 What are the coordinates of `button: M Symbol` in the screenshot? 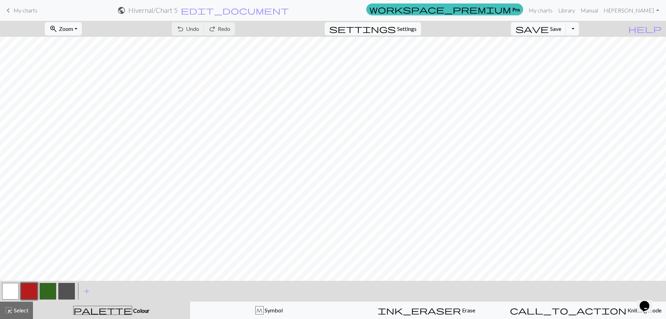 It's located at (269, 310).